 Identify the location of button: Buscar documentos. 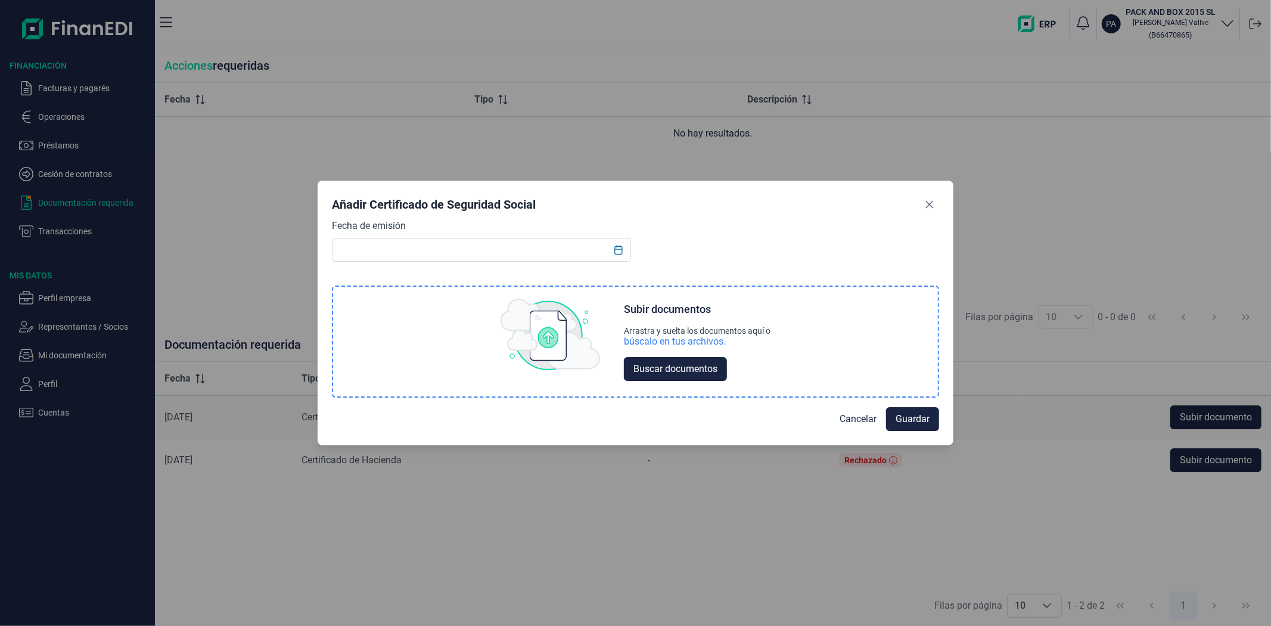
(675, 369).